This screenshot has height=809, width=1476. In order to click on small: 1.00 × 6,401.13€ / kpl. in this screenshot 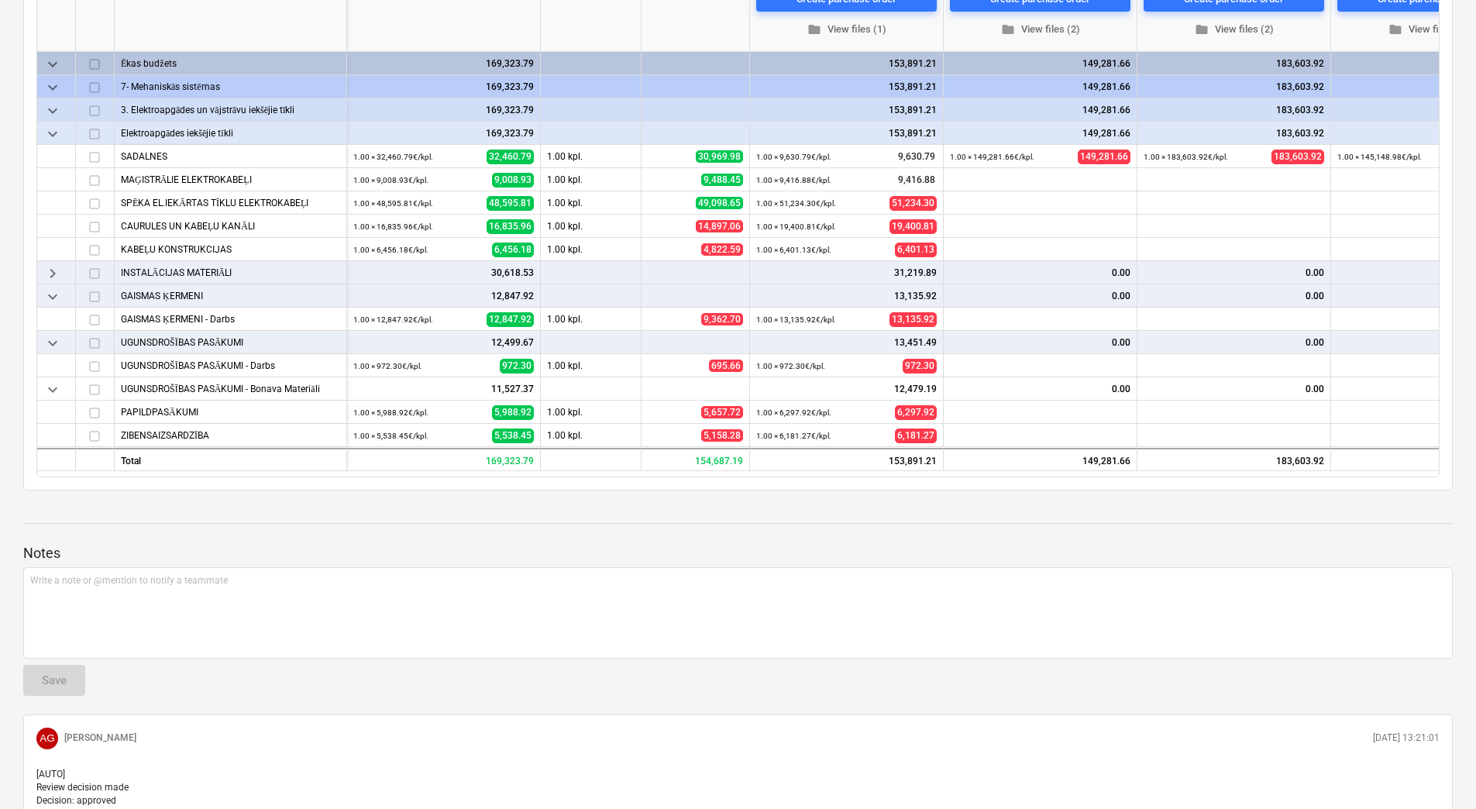, I will do `click(794, 250)`.